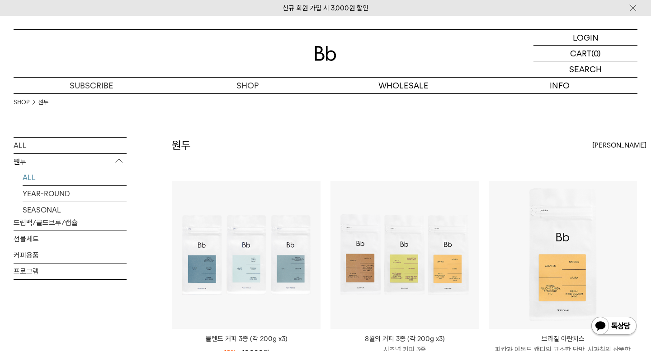 This screenshot has height=351, width=651. Describe the element at coordinates (562, 255) in the screenshot. I see `img: 브라질 아란치스` at that location.